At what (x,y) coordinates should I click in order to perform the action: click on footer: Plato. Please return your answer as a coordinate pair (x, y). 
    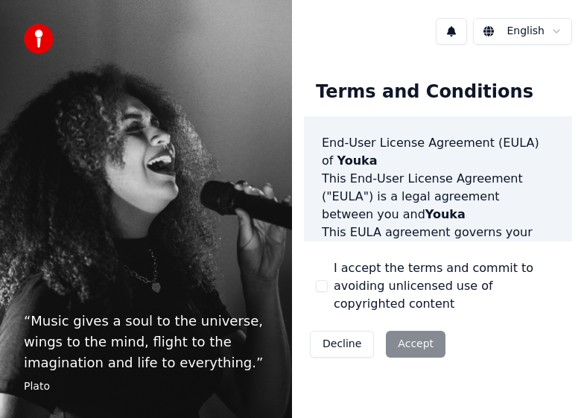
    Looking at the image, I should click on (146, 386).